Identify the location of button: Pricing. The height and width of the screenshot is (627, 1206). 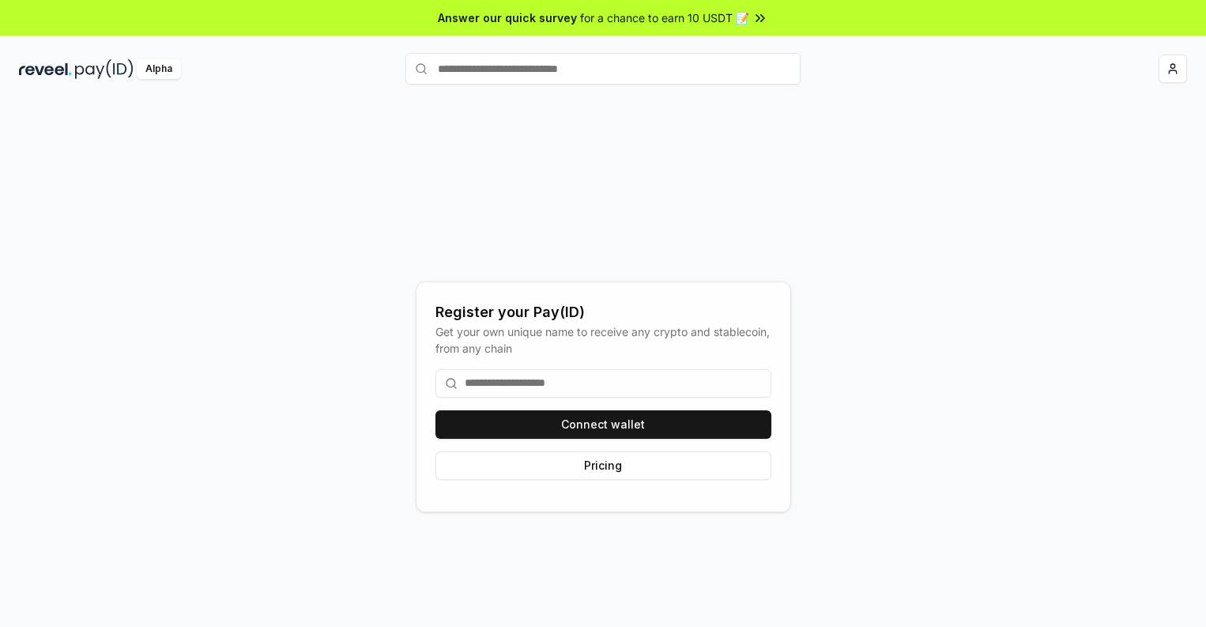
(603, 465).